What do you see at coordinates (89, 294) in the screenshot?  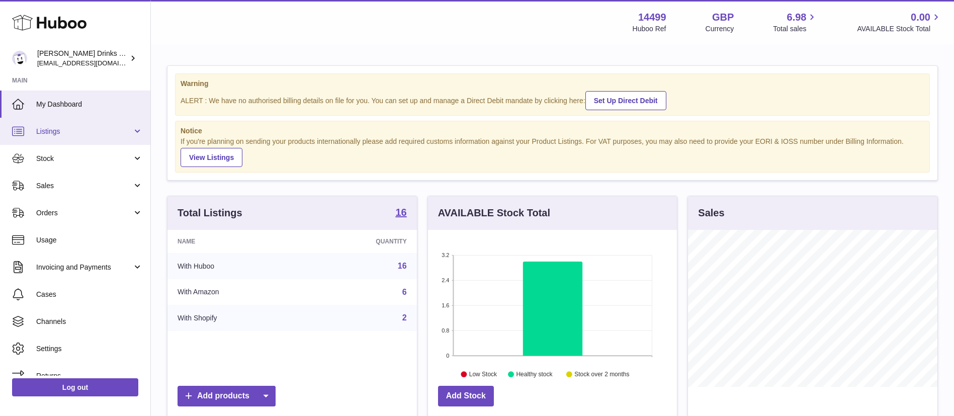 I see `span: Cases` at bounding box center [89, 294].